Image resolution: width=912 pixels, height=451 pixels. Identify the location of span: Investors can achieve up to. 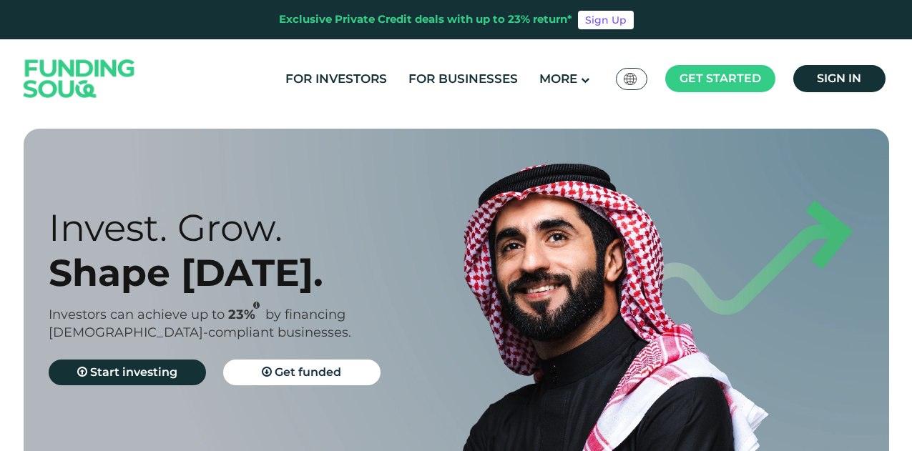
(137, 315).